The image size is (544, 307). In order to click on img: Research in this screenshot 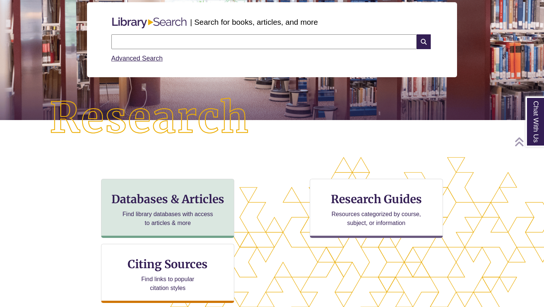, I will do `click(150, 118)`.